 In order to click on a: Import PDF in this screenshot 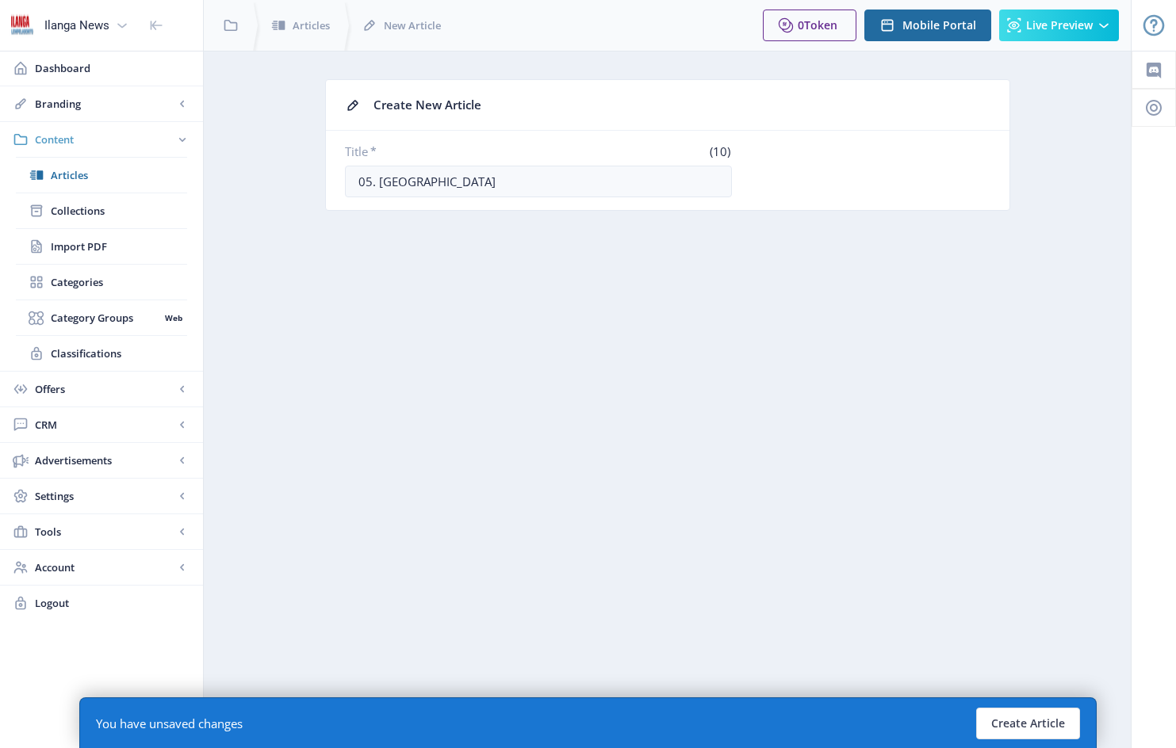, I will do `click(101, 247)`.